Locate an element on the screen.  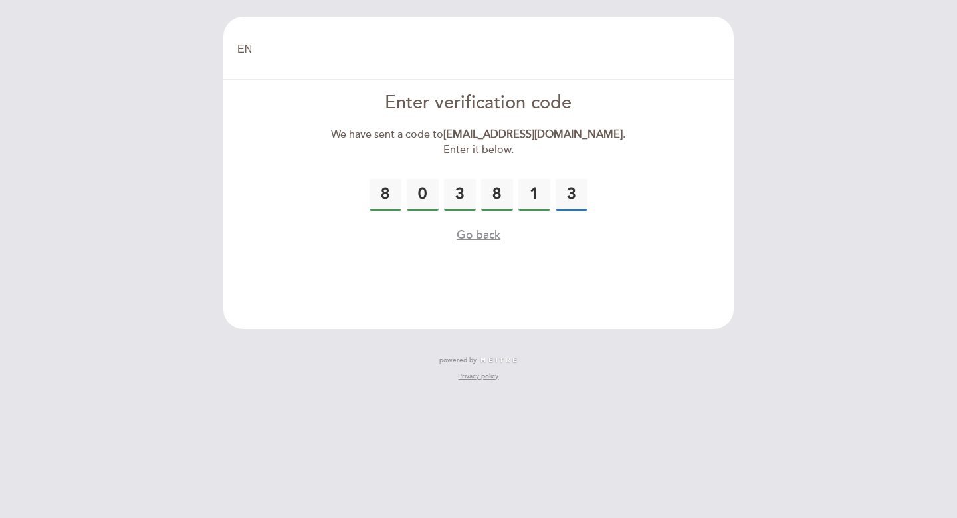
img: MEITRE is located at coordinates (498, 360).